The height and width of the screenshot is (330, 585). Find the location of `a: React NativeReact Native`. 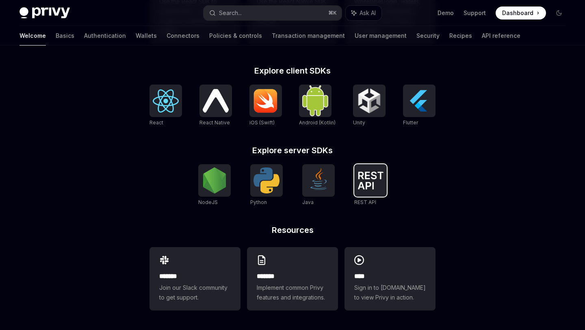

a: React NativeReact Native is located at coordinates (216, 106).